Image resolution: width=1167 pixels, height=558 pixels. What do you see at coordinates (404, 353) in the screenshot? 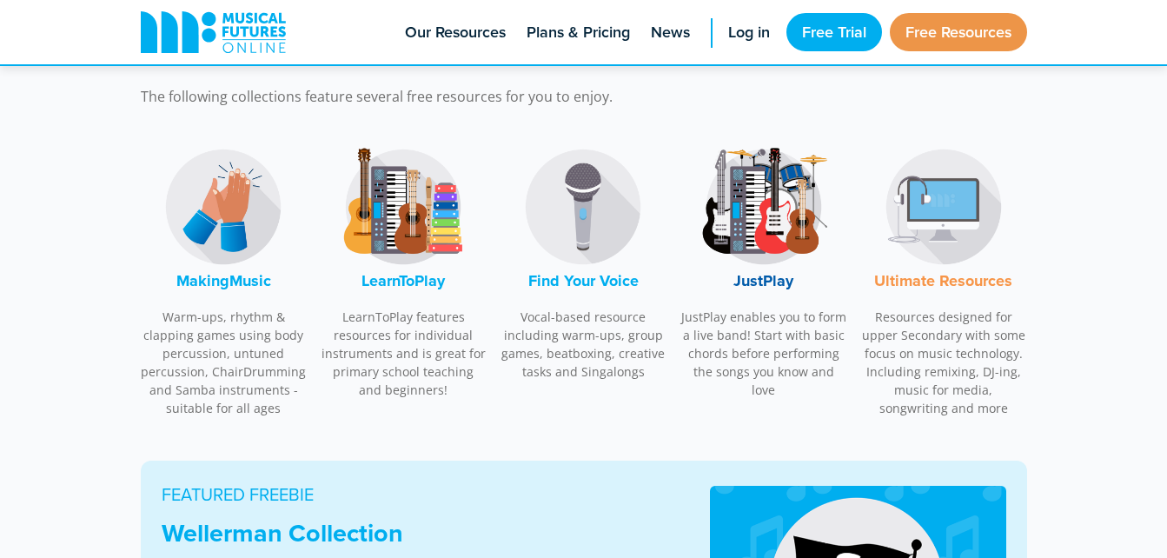
I see `p: LearnToPlay features resources for individual instruments and is great for primary school teachin...` at bounding box center [404, 353].